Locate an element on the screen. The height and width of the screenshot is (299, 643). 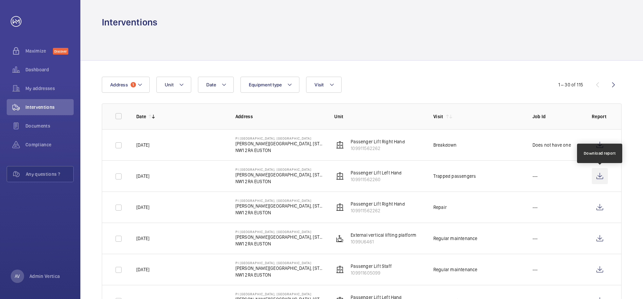
p: Passenger Lift Left Hand is located at coordinates (376, 173).